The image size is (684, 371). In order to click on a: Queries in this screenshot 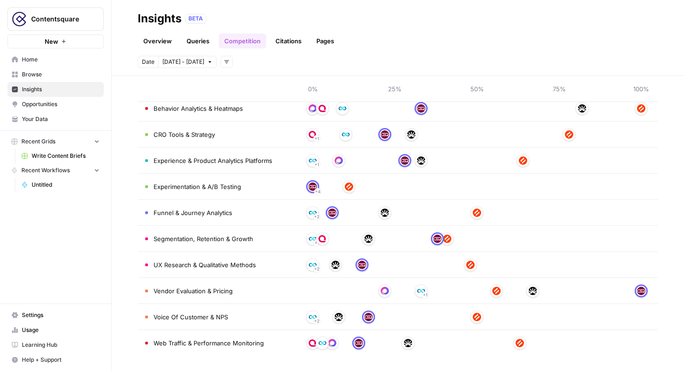, I will do `click(198, 41)`.